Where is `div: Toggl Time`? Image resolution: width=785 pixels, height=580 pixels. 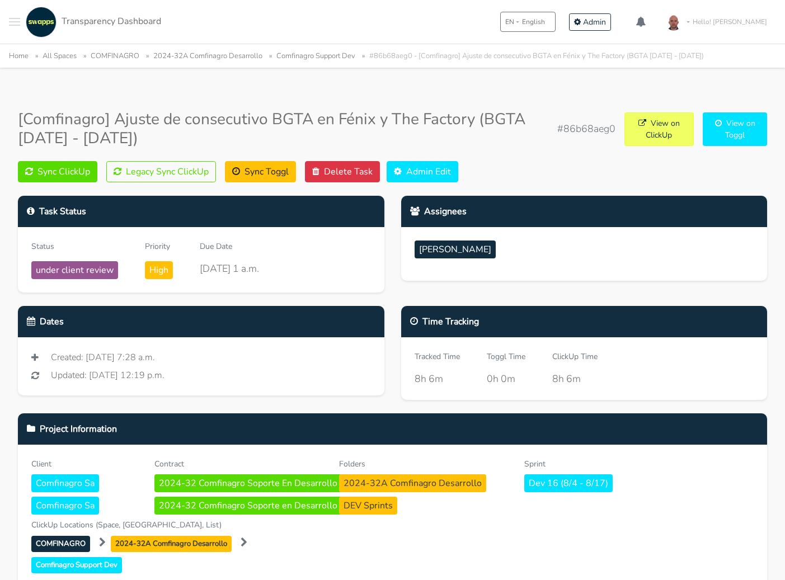
div: Toggl Time is located at coordinates (506, 356).